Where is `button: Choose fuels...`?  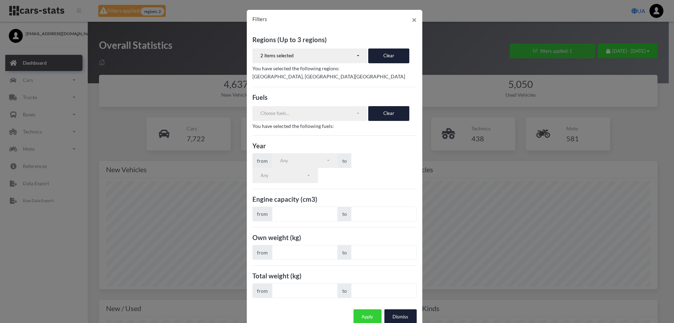
button: Choose fuels... is located at coordinates (310, 113).